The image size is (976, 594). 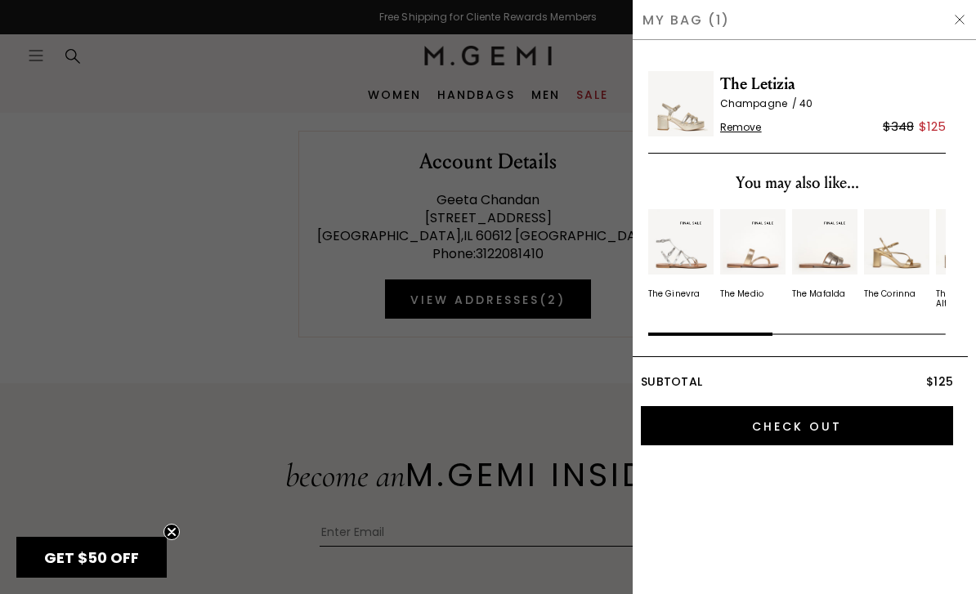 What do you see at coordinates (681, 254) in the screenshot?
I see `a: final sale tagThe Ginevra` at bounding box center [681, 254].